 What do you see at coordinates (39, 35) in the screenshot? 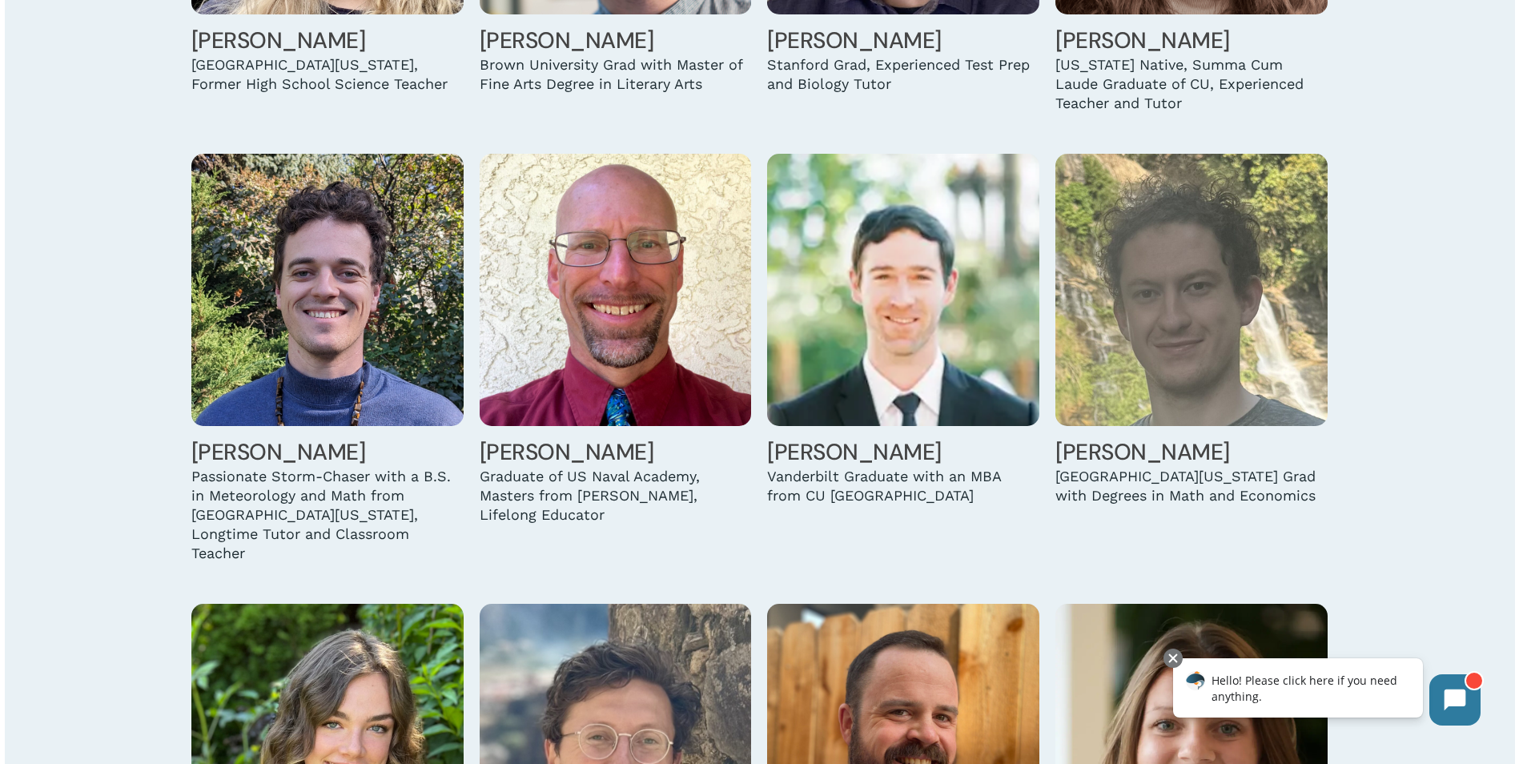
I see `img: Avatar` at bounding box center [39, 35].